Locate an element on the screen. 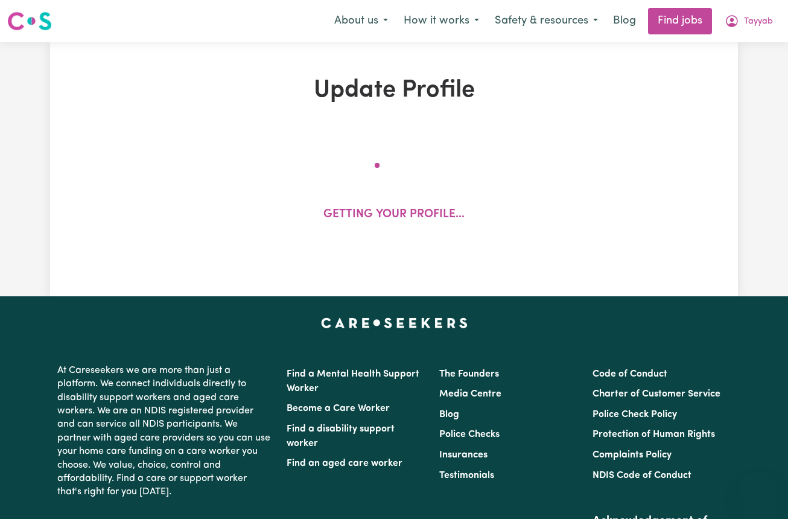 This screenshot has height=519, width=788. a: Testimonials is located at coordinates (467, 476).